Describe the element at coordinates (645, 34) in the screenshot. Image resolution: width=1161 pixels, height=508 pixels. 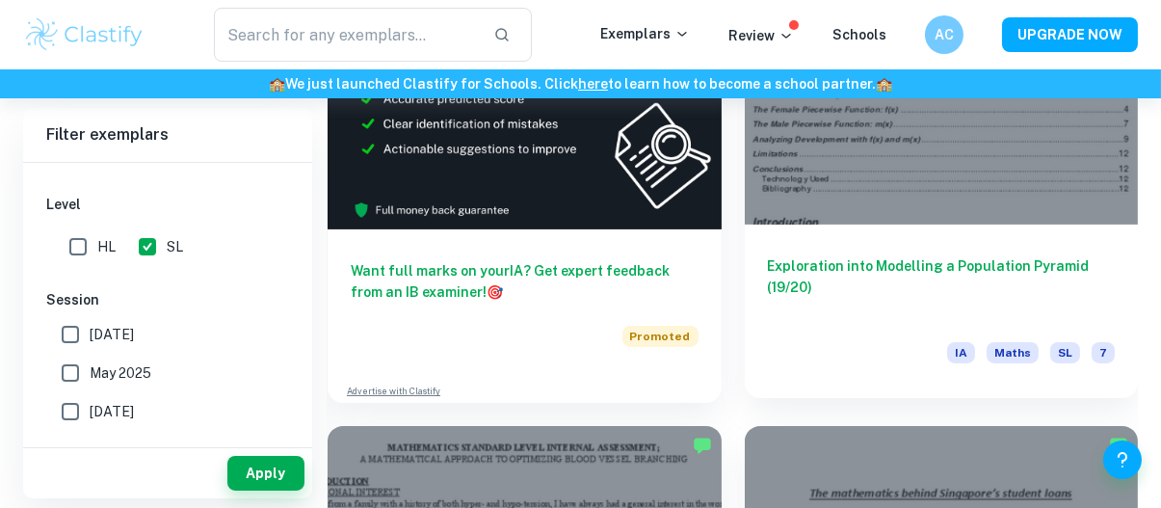
I see `p: Exemplars` at that location.